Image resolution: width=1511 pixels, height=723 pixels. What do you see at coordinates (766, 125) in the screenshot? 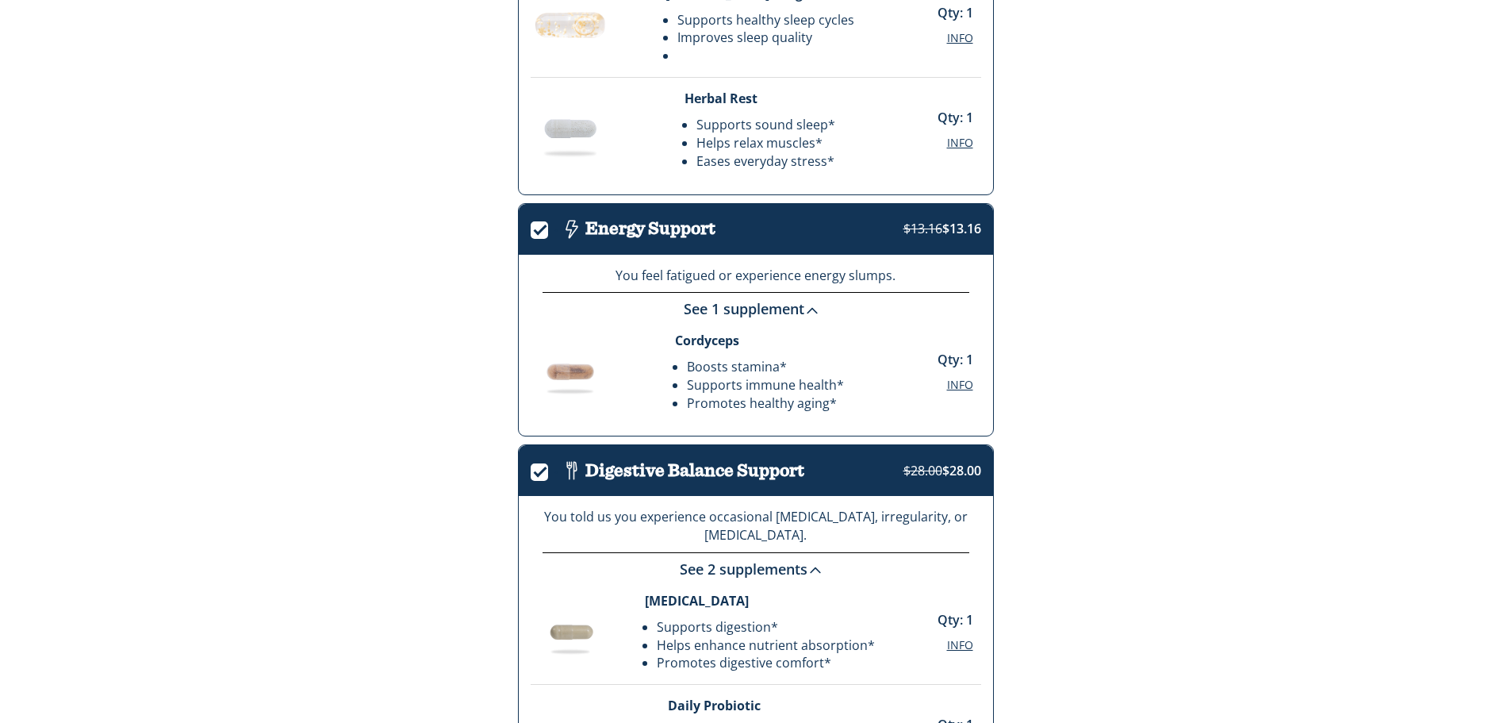
I see `li: Supports sound sleep*` at bounding box center [766, 125].